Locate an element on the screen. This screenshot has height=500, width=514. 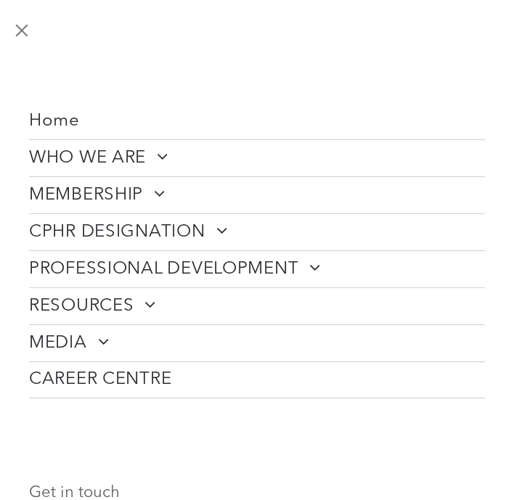
a: RESOURCES is located at coordinates (257, 306).